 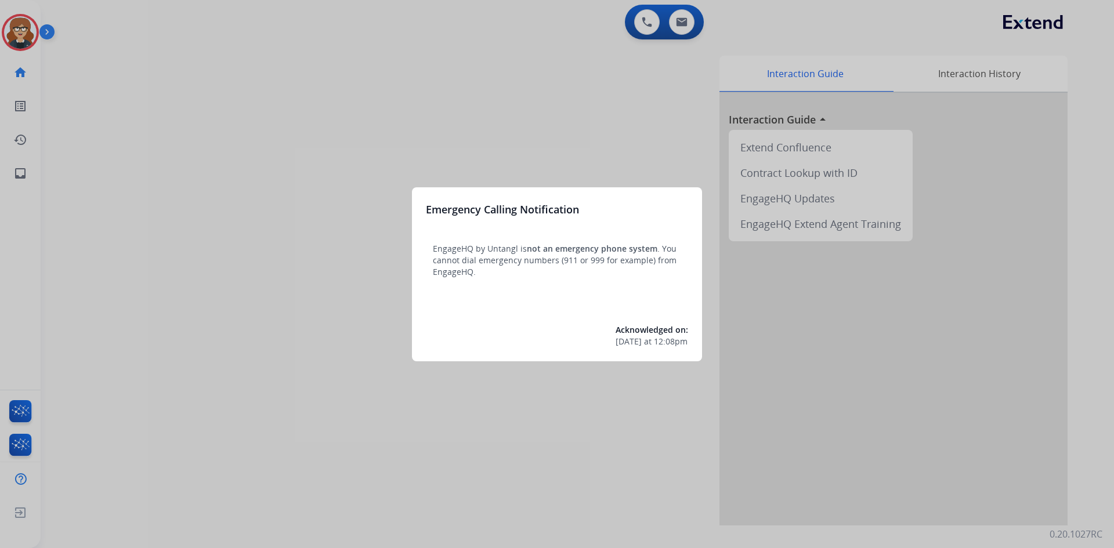 What do you see at coordinates (557, 260) in the screenshot?
I see `p: EngageHQ by Untangl is . You cannot dial emergency numbers (911 or 999 for example) from EngageHQ.` at bounding box center [557, 260].